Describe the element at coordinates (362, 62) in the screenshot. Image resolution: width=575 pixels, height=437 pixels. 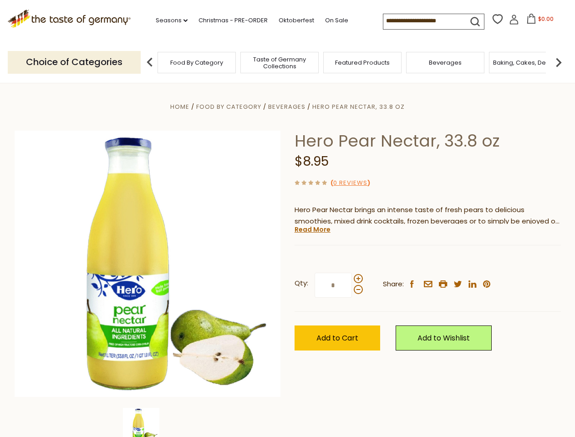
I see `a: Featured Products` at that location.